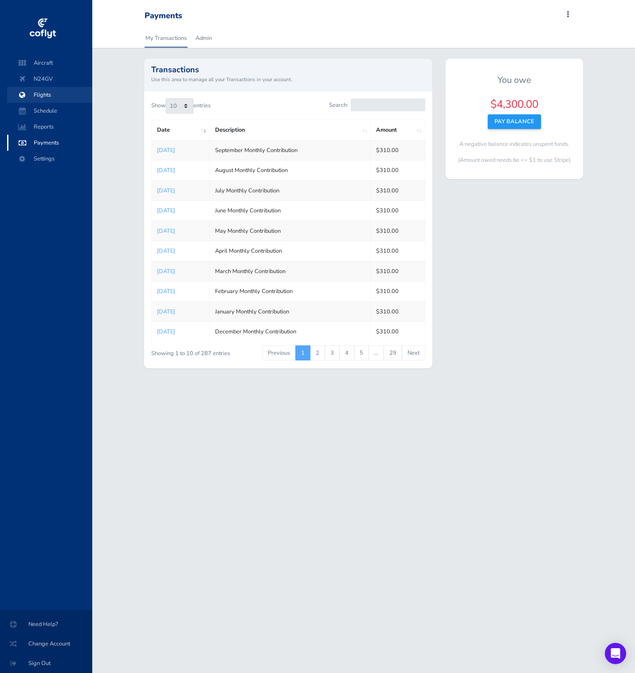 The width and height of the screenshot is (635, 673). What do you see at coordinates (50, 79) in the screenshot?
I see `span: N24GV` at bounding box center [50, 79].